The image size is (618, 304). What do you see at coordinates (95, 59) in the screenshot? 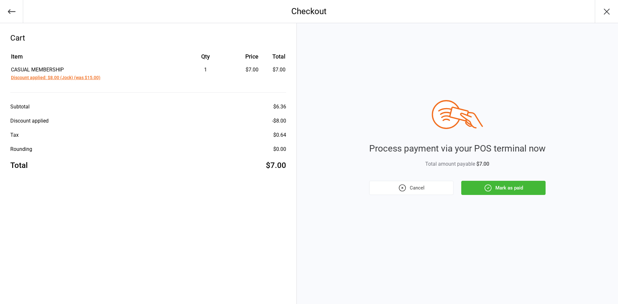
I see `th: Item` at bounding box center [95, 59].